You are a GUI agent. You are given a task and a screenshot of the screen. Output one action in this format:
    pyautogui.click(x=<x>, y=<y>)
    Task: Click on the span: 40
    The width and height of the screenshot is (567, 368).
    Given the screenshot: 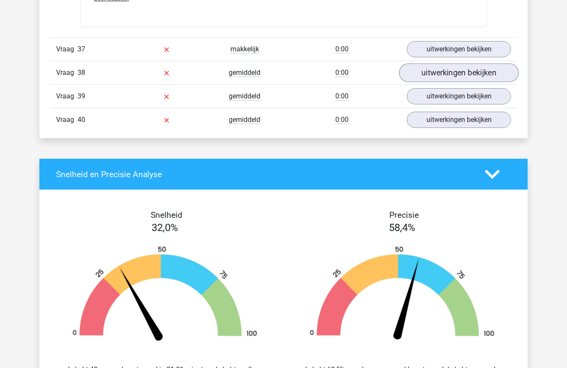 What is the action you would take?
    pyautogui.click(x=81, y=119)
    